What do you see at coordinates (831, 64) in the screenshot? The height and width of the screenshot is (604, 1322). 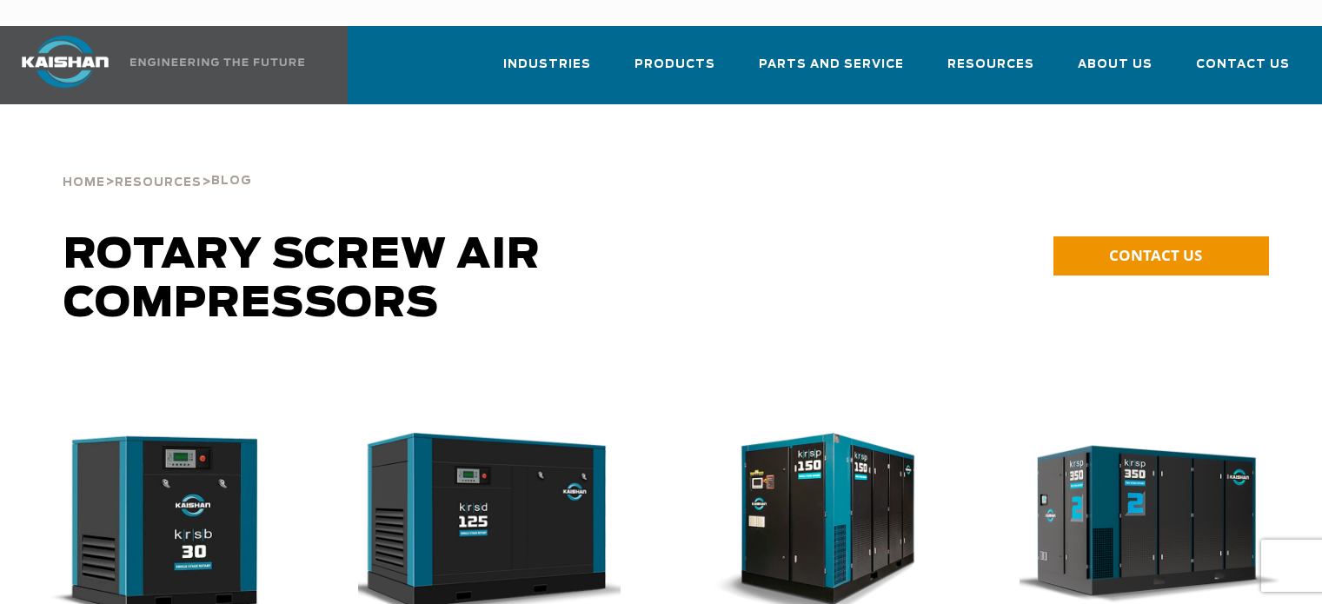 I see `span: Parts and Service` at bounding box center [831, 64].